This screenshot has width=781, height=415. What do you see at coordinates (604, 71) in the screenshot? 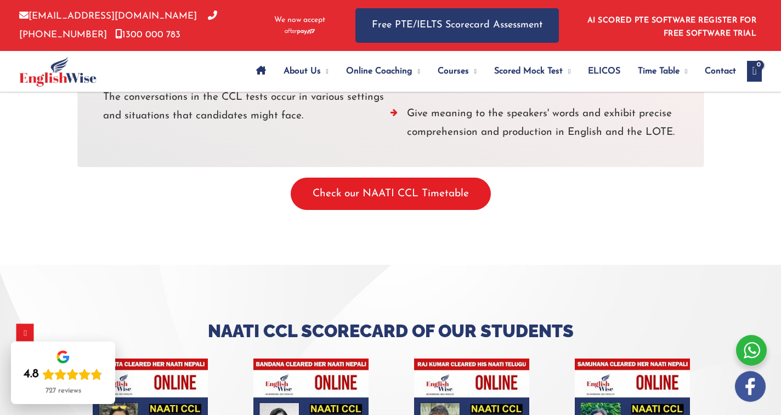
I see `a: ELICOS` at bounding box center [604, 71].